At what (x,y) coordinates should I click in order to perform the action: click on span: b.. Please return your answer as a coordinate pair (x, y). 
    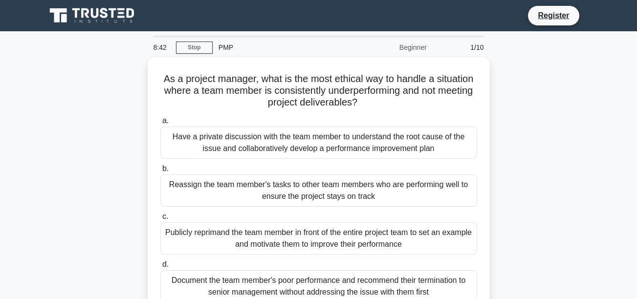
    Looking at the image, I should click on (165, 168).